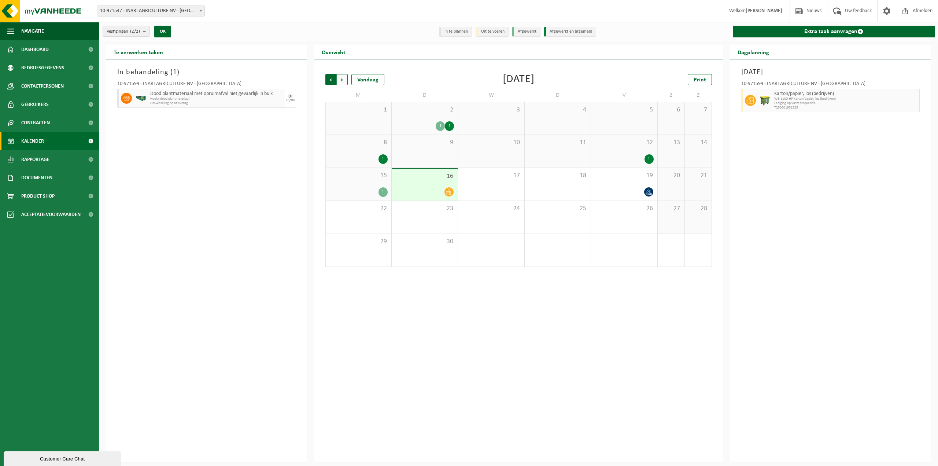 Image resolution: width=938 pixels, height=466 pixels. What do you see at coordinates (834, 32) in the screenshot?
I see `a: Extra taak aanvragen` at bounding box center [834, 32].